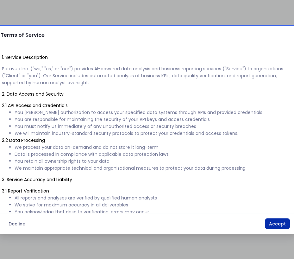 The height and width of the screenshot is (259, 294). What do you see at coordinates (147, 106) in the screenshot?
I see `p: 2.1 API Access and Credentials` at bounding box center [147, 106].